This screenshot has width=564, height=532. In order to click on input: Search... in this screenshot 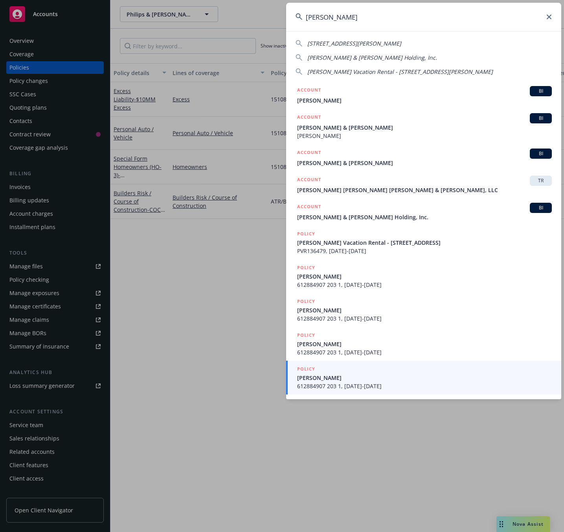, I will do `click(424, 17)`.